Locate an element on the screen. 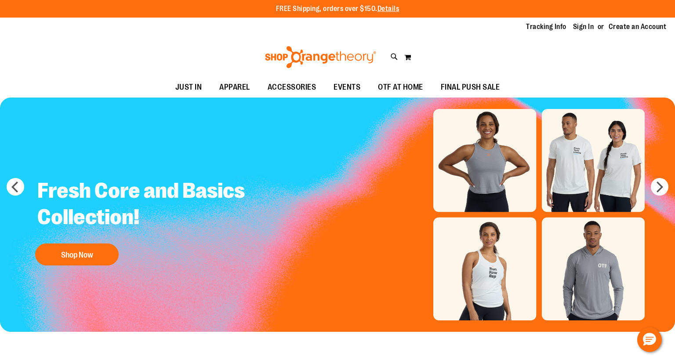 The height and width of the screenshot is (363, 675). span: OTF AT HOME is located at coordinates (400, 87).